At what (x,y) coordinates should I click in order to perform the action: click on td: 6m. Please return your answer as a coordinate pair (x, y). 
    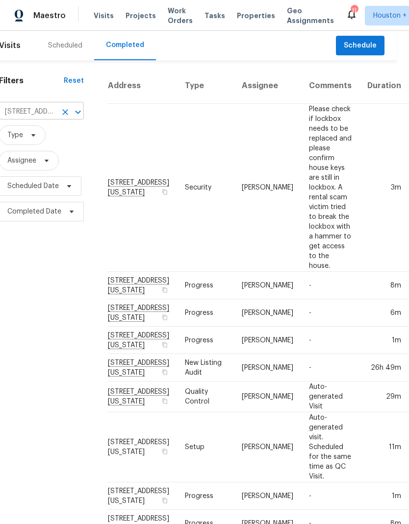
    Looking at the image, I should click on (384, 313).